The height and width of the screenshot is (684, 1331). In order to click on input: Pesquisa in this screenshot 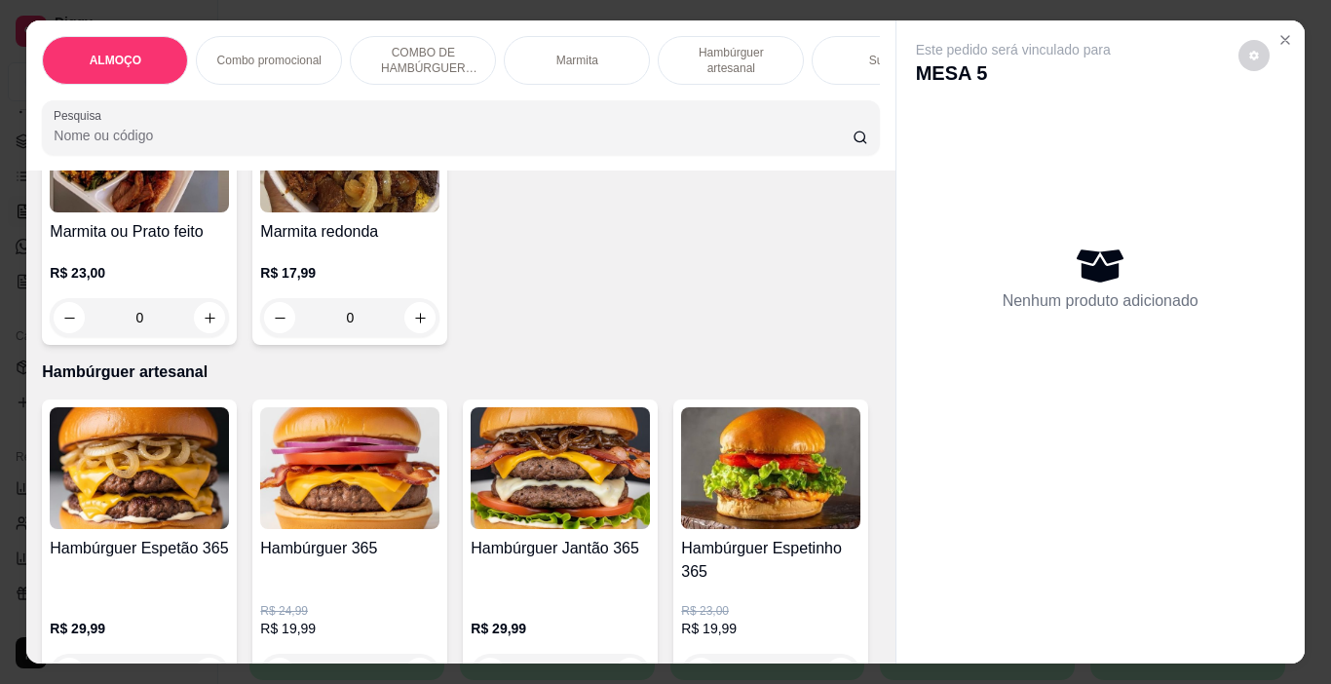, I will do `click(453, 135)`.